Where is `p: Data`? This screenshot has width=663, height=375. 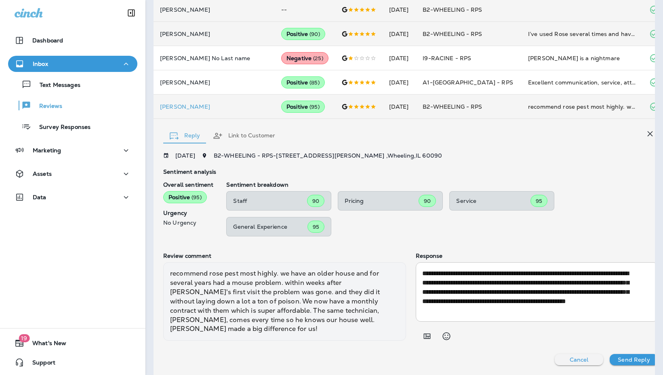 p: Data is located at coordinates (40, 197).